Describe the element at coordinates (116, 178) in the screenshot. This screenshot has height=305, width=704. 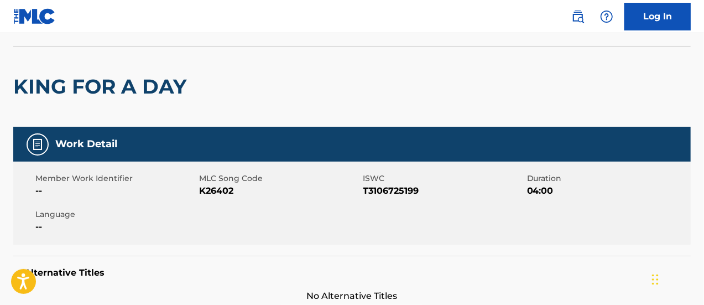
I see `span: Member Work Identifier` at that location.